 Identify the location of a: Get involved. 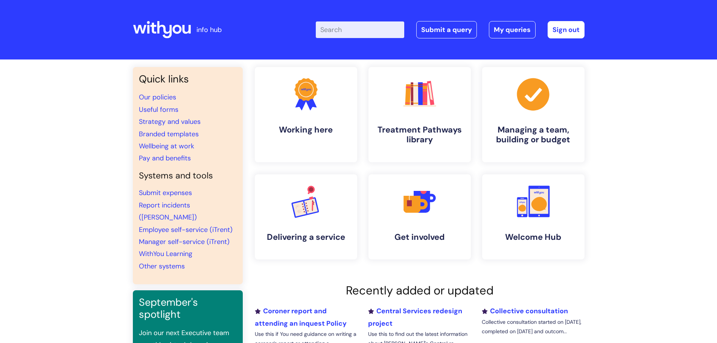
(419, 217).